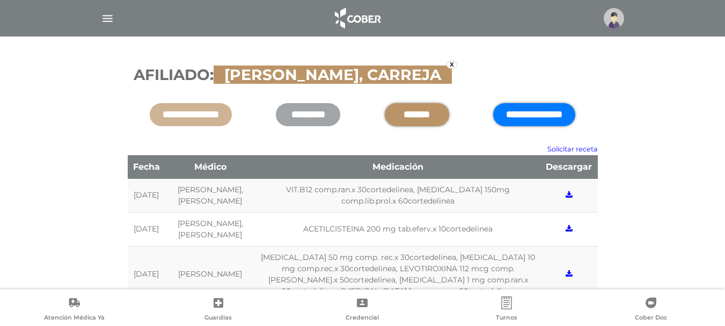 The image size is (725, 326). What do you see at coordinates (146, 167) in the screenshot?
I see `th: Fecha` at bounding box center [146, 167].